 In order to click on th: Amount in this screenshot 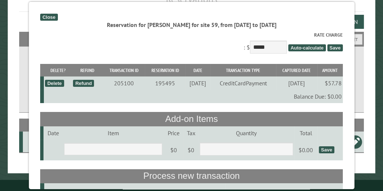, I will do `click(330, 70)`.